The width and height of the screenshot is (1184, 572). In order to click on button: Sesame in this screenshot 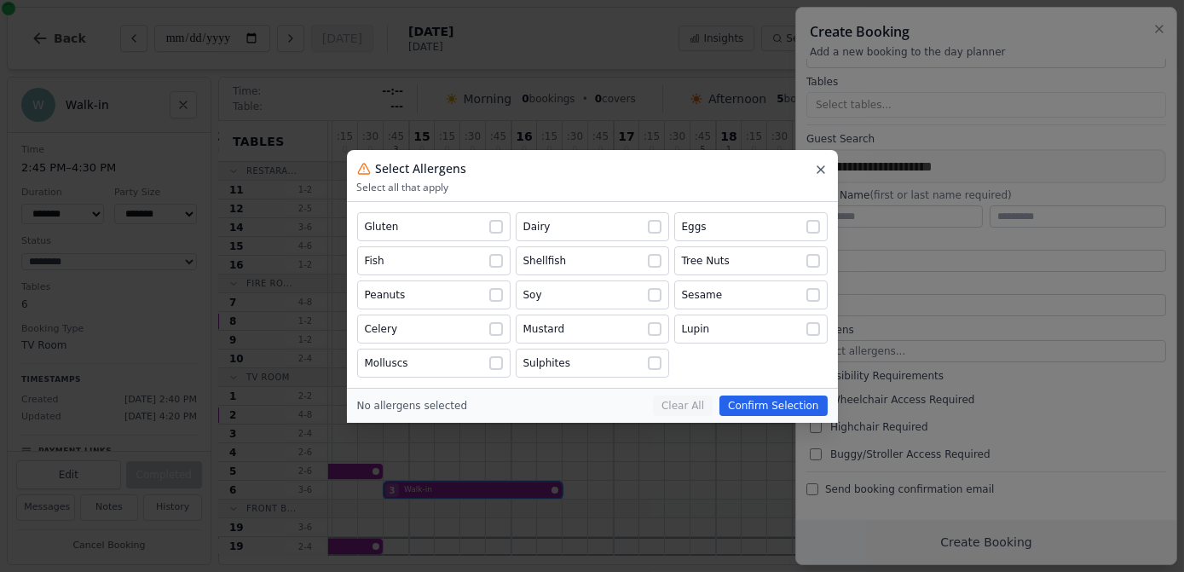, I will do `click(751, 295)`.